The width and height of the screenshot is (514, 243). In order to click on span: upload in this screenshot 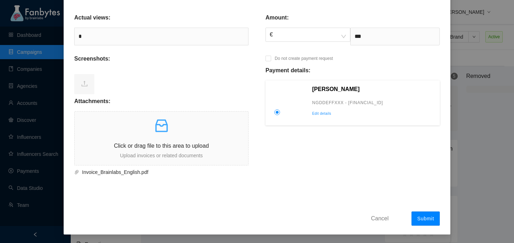, I will do `click(85, 83)`.